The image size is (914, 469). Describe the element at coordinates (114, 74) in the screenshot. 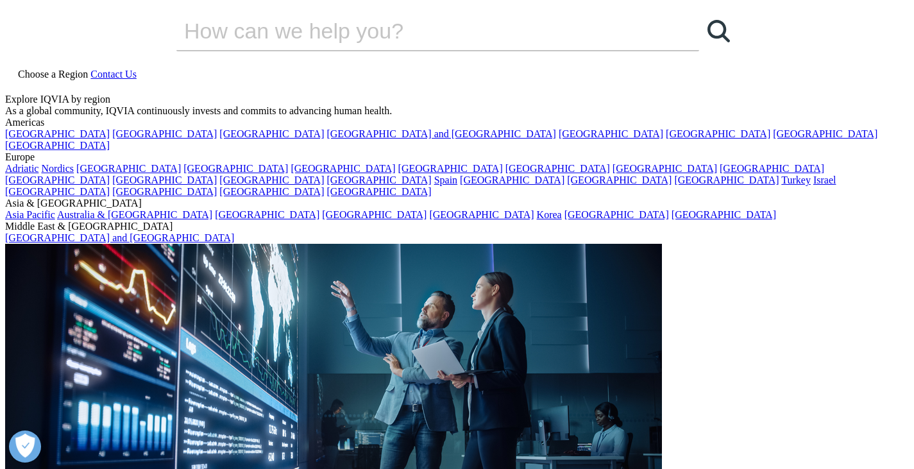

I see `a: Contact Us` at that location.